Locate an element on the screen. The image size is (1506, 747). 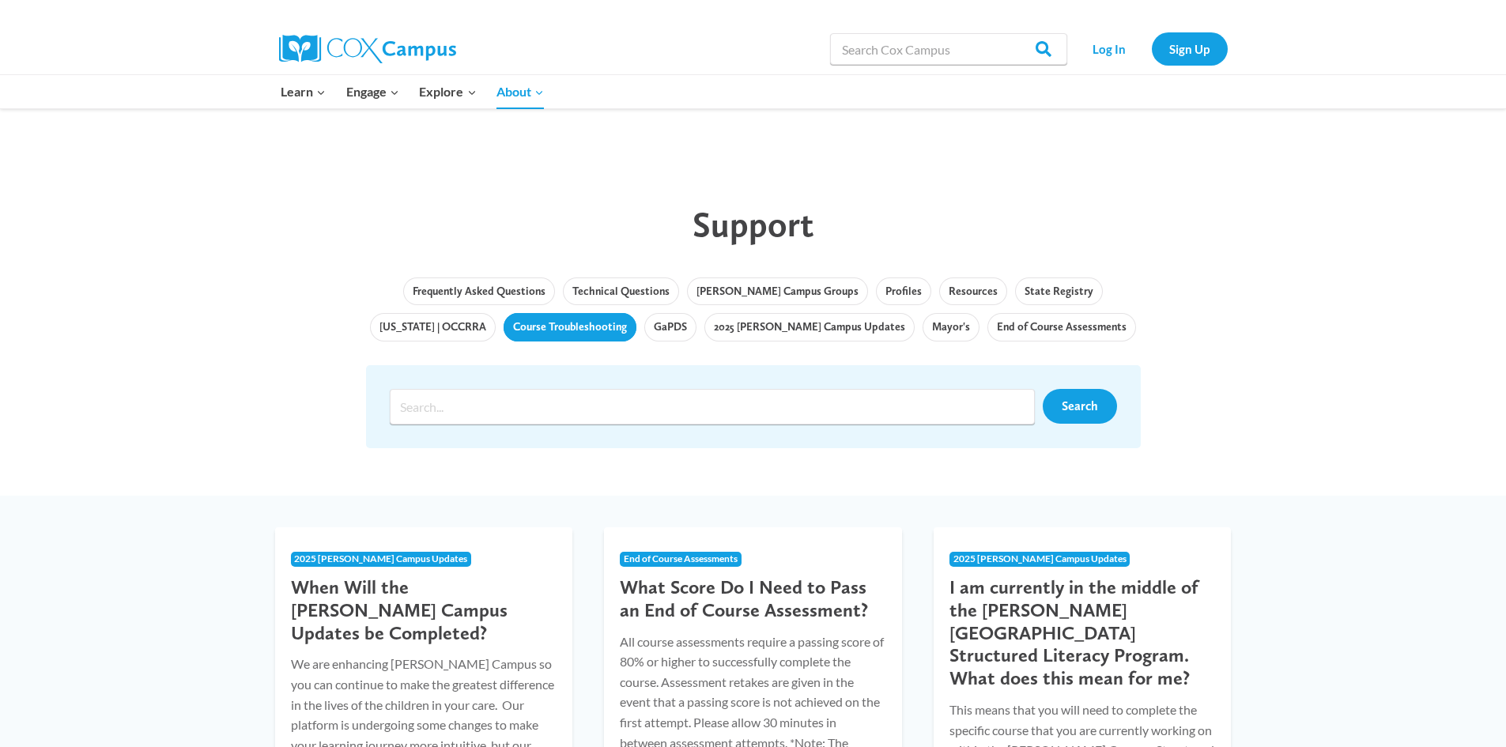
a: Resources is located at coordinates (973, 292).